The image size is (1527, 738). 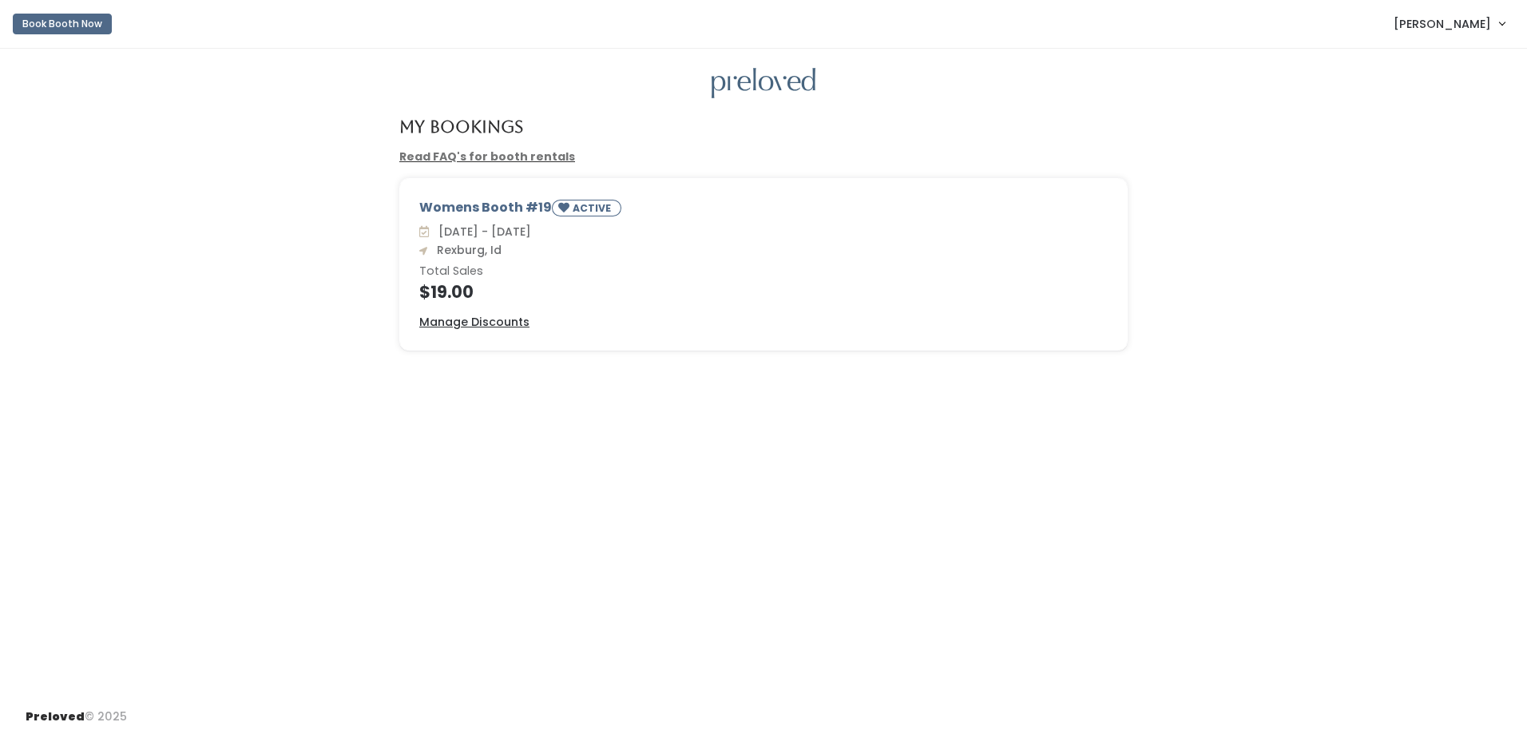 I want to click on h6: Total Sales, so click(x=763, y=272).